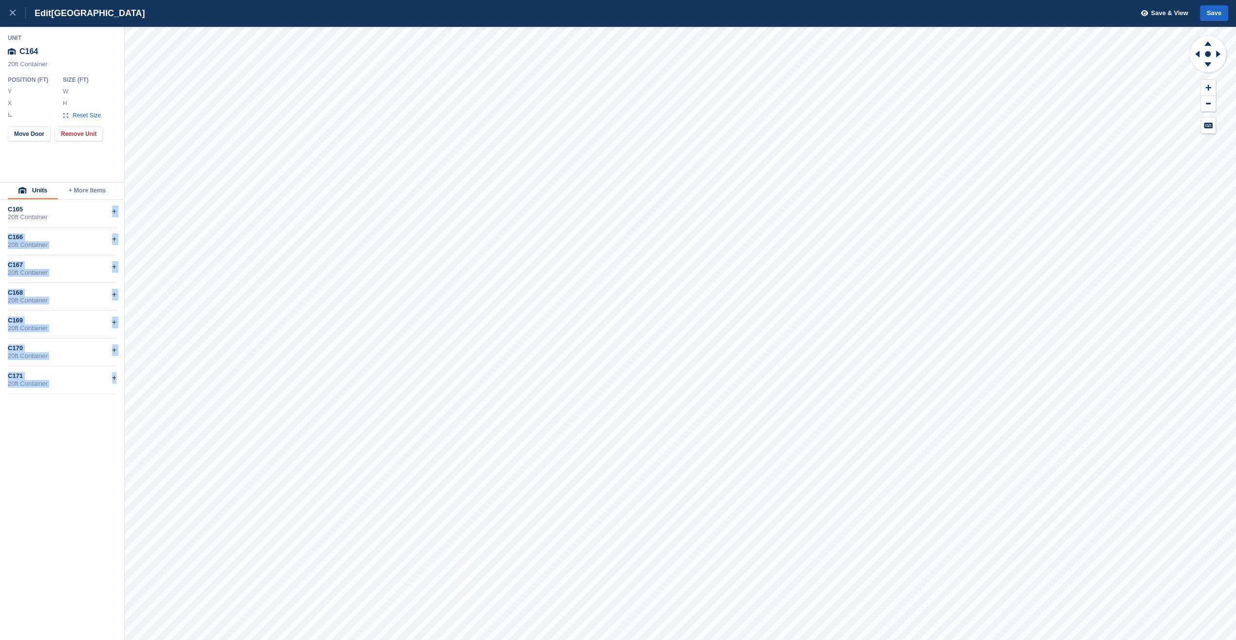 This screenshot has width=1236, height=640. What do you see at coordinates (62, 241) in the screenshot?
I see `div: C16620ft Container+` at bounding box center [62, 241].